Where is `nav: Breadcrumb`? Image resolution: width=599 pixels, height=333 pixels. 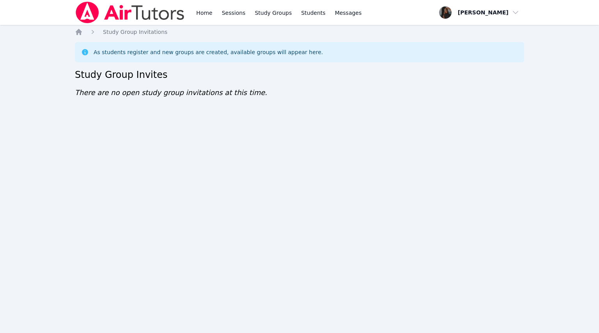
nav: Breadcrumb is located at coordinates (299, 32).